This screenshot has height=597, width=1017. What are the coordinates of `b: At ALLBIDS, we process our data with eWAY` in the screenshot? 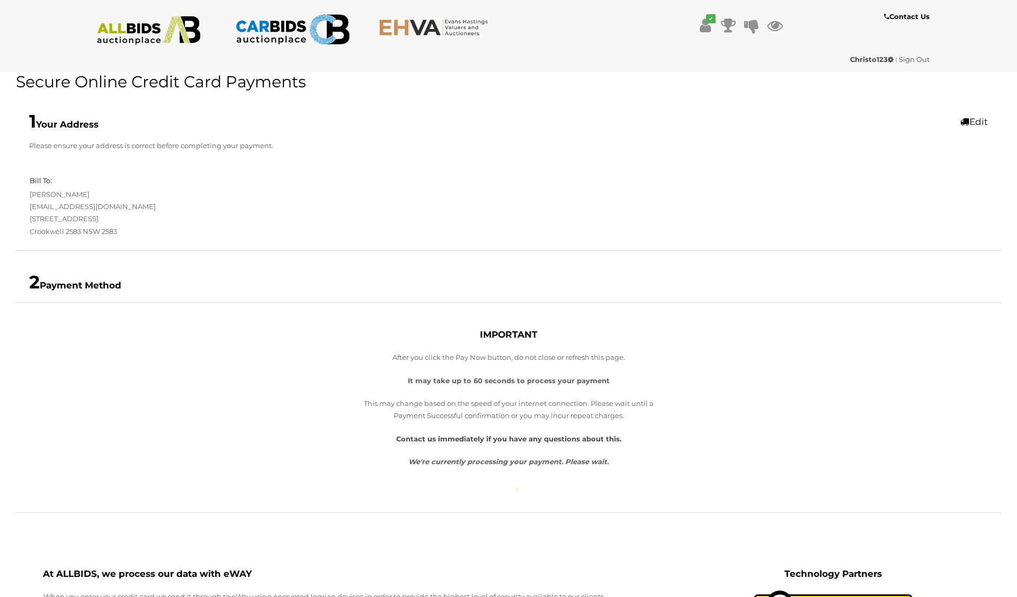 It's located at (147, 574).